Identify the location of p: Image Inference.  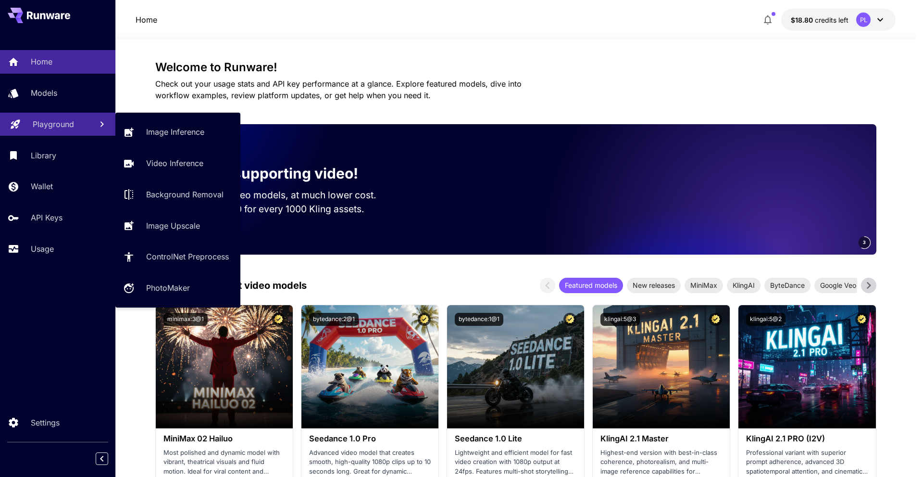
(175, 132).